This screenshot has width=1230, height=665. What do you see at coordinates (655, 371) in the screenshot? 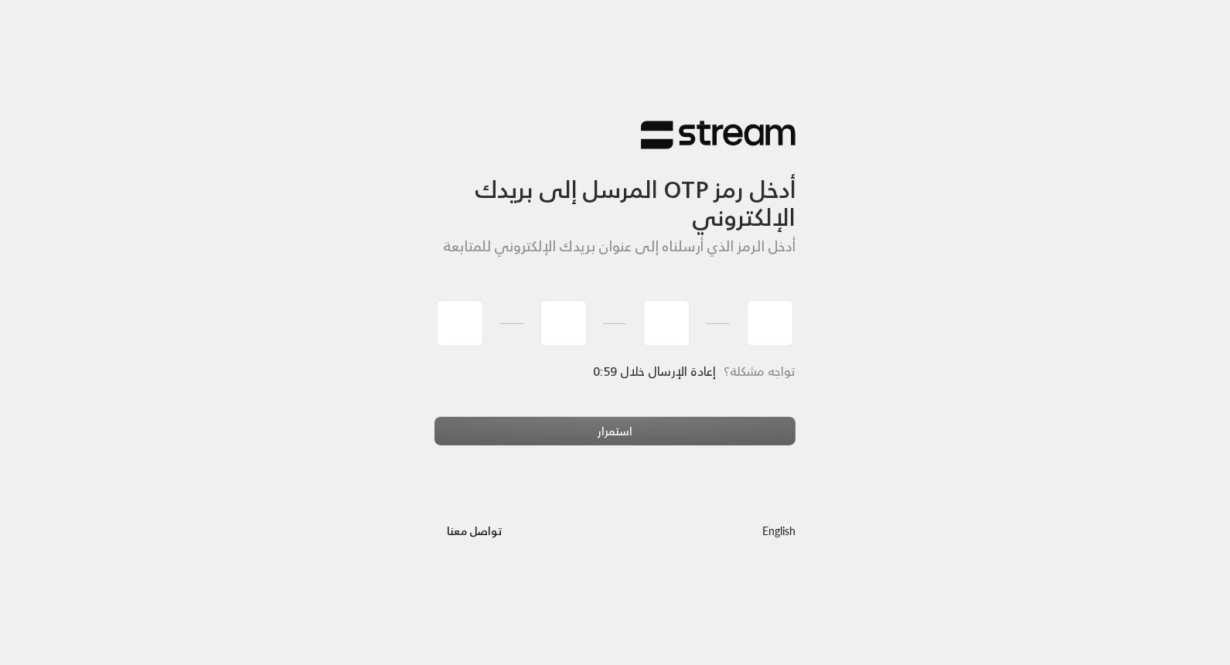
I see `span: إعادة الإرسال خلال 0:59` at bounding box center [655, 371].